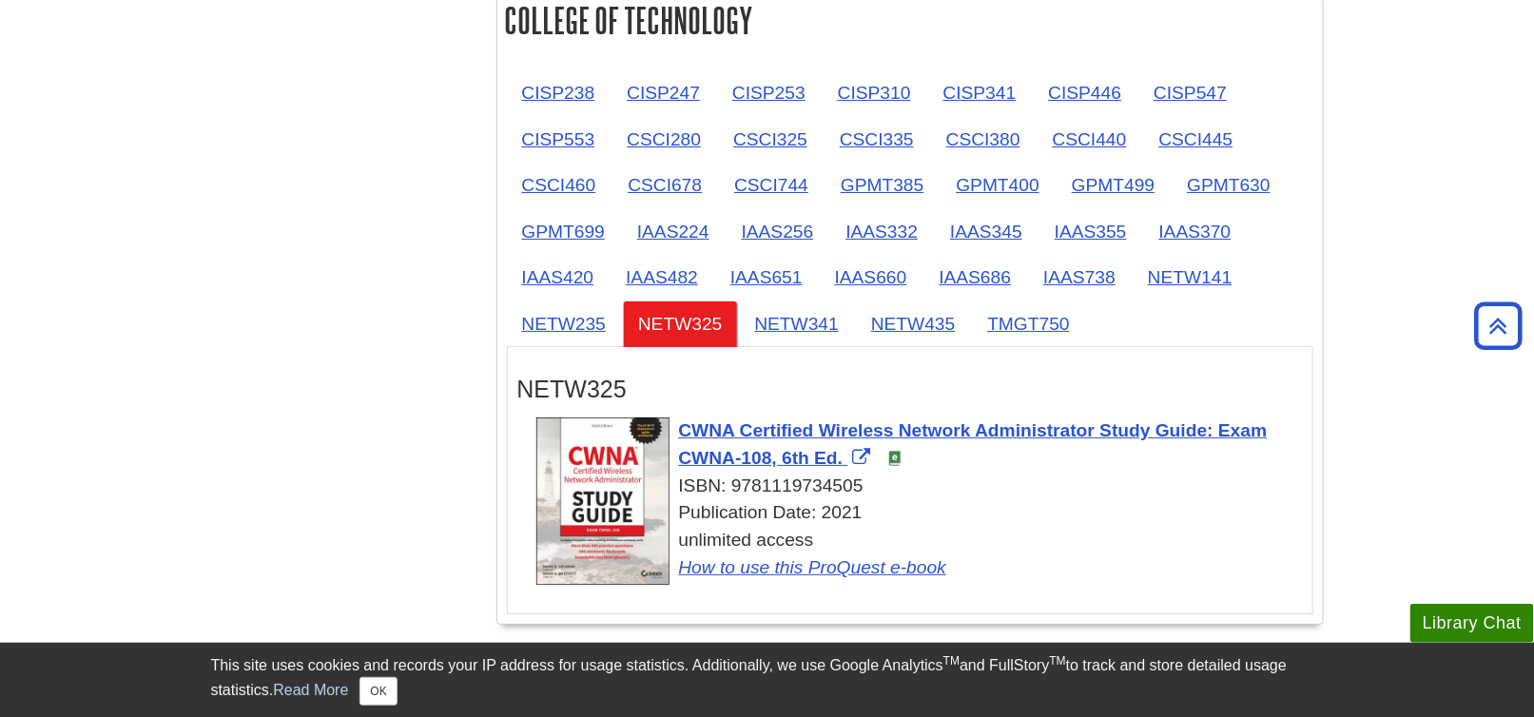 The width and height of the screenshot is (1534, 717). I want to click on a: TMGT750, so click(1029, 323).